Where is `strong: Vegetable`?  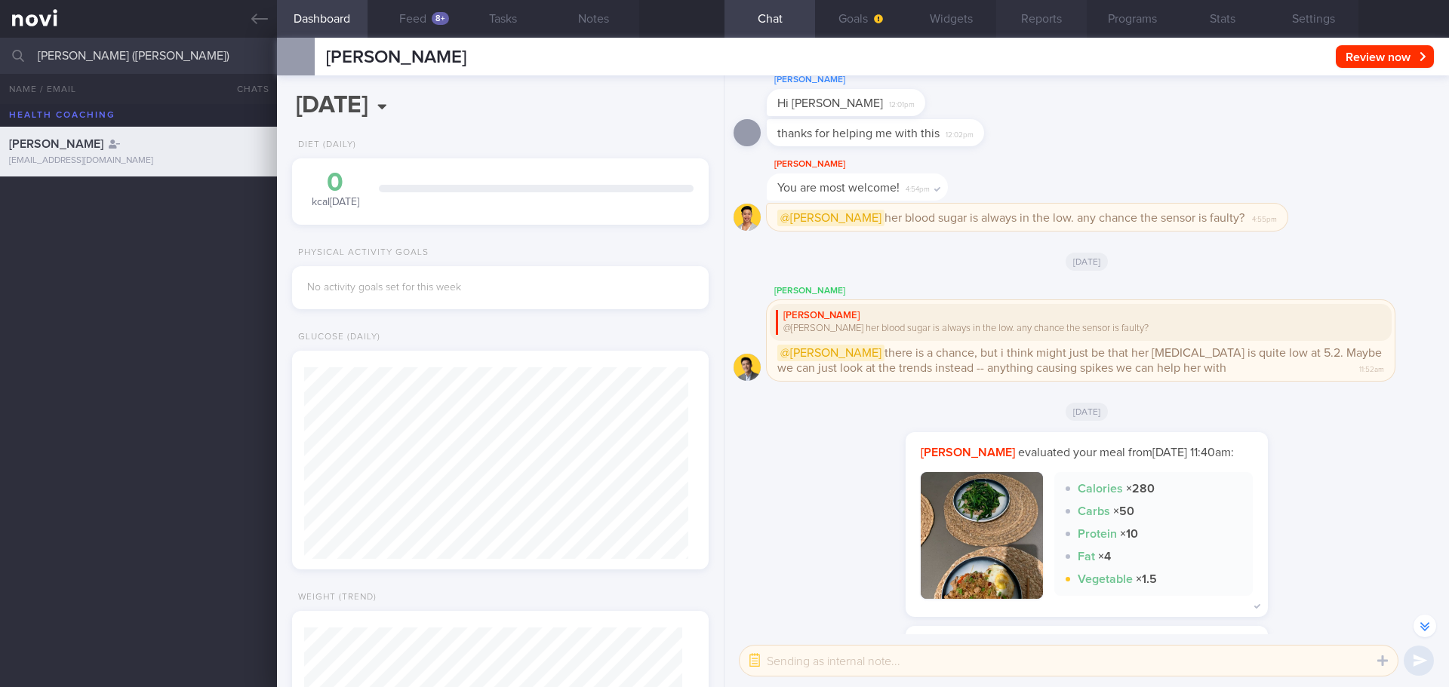 strong: Vegetable is located at coordinates (1104, 579).